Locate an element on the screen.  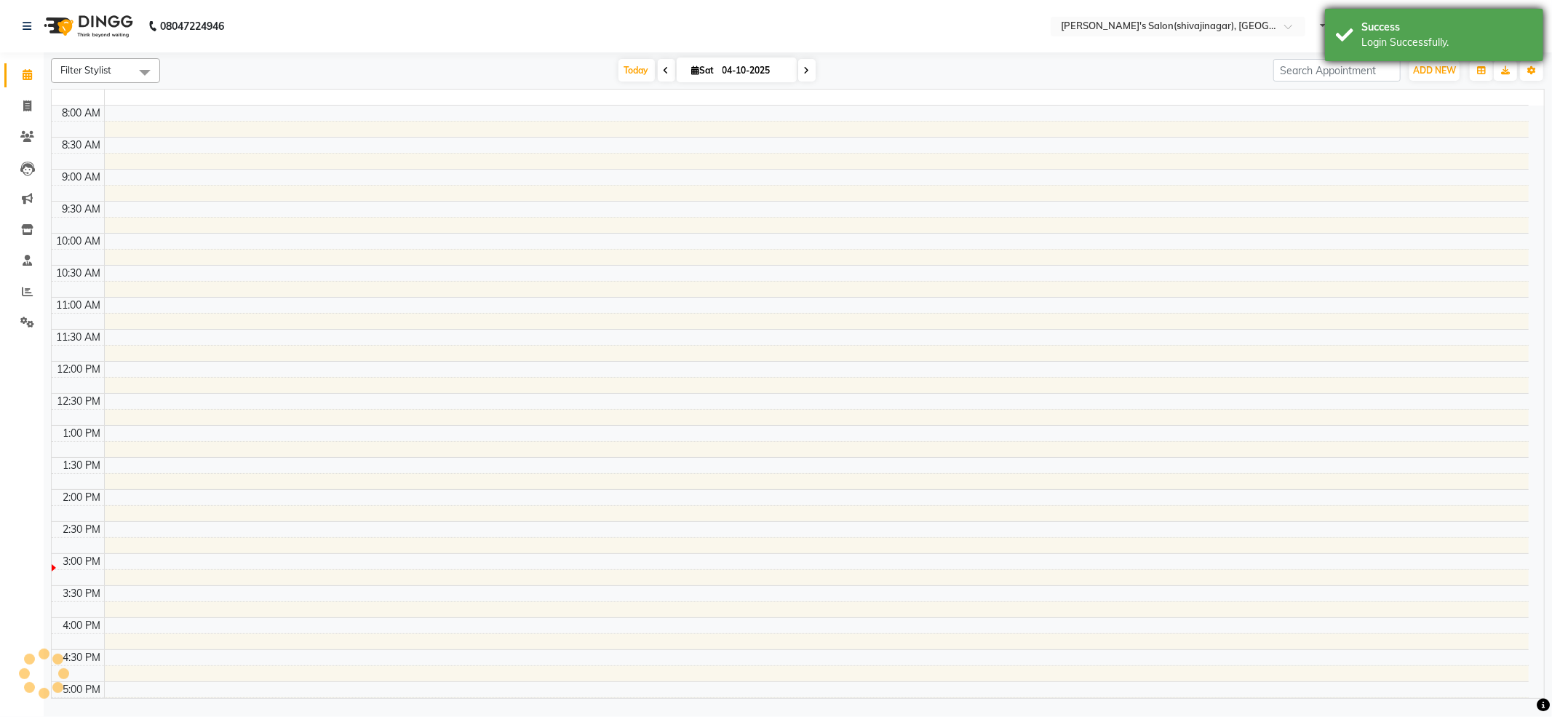
button: ADD NEW is located at coordinates (1434, 71).